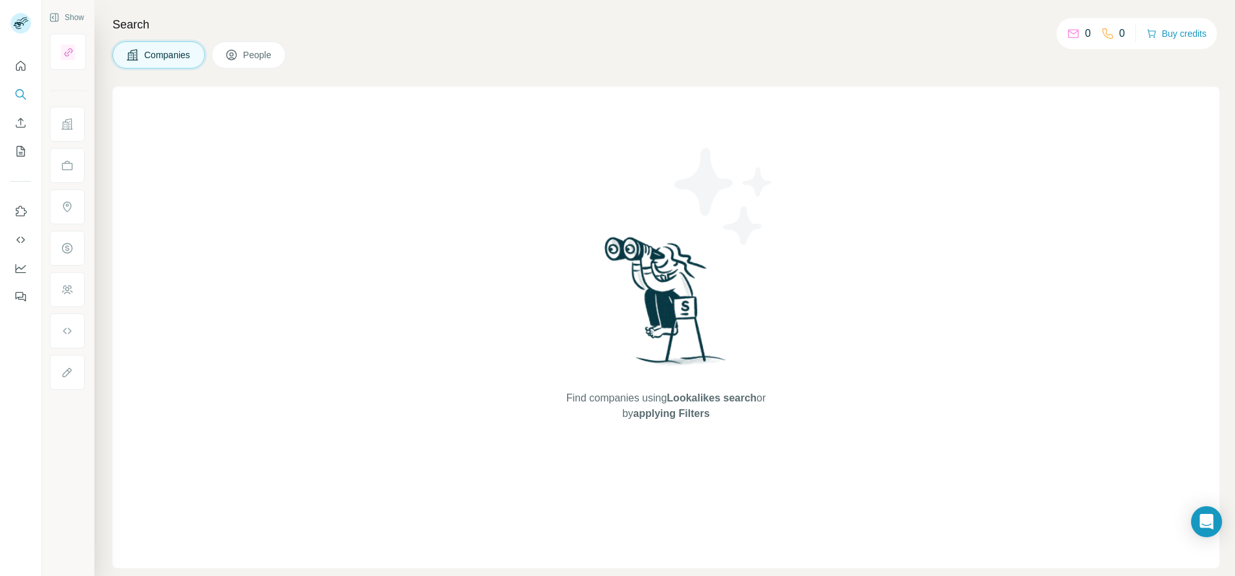  I want to click on div: Open Intercom Messenger, so click(1206, 522).